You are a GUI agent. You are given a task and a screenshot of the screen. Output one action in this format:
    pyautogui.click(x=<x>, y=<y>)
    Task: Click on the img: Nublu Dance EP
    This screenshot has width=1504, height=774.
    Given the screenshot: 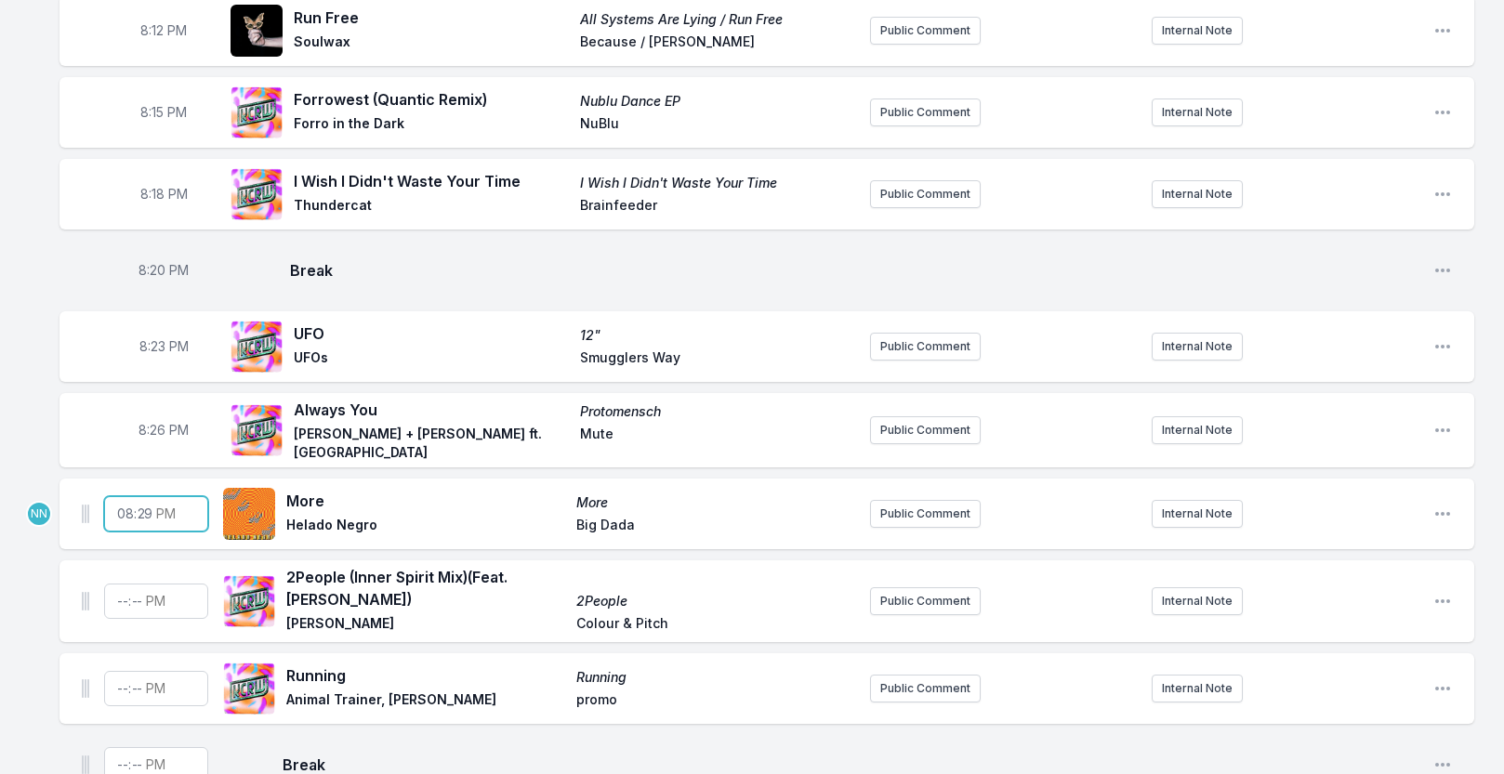 What is the action you would take?
    pyautogui.click(x=257, y=112)
    